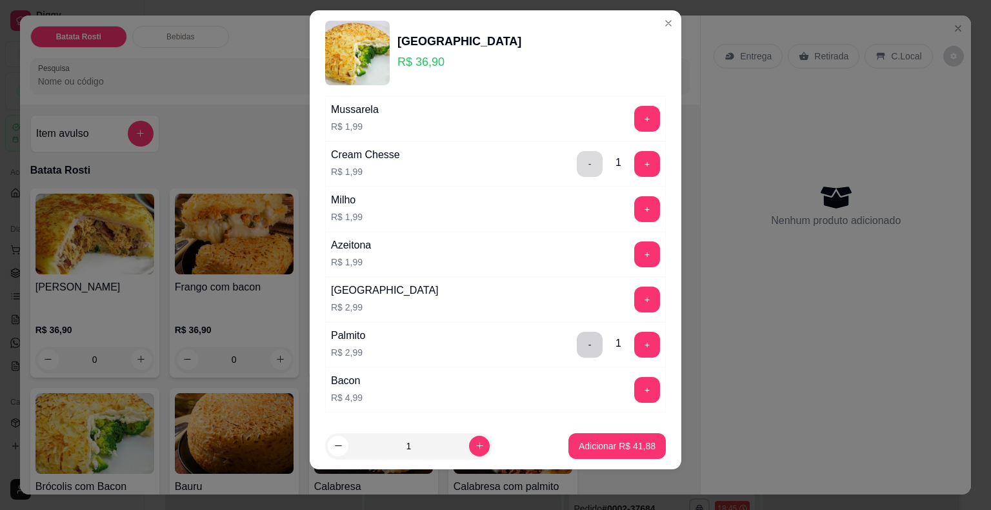 This screenshot has height=510, width=991. Describe the element at coordinates (348, 336) in the screenshot. I see `div: Palmito` at that location.